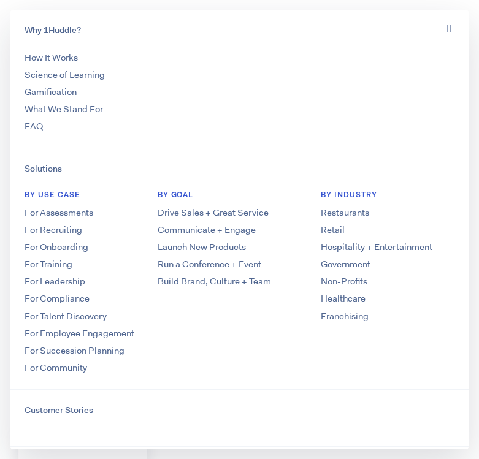 The height and width of the screenshot is (459, 479). Describe the element at coordinates (106, 333) in the screenshot. I see `a: For Employee Engagement` at that location.